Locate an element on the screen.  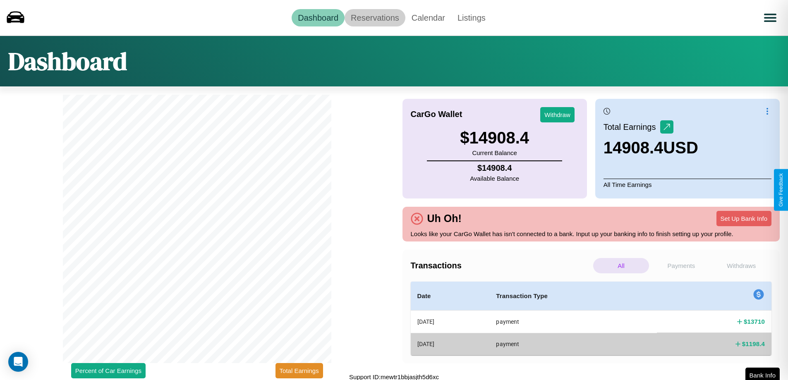
a: Listings is located at coordinates (471, 18).